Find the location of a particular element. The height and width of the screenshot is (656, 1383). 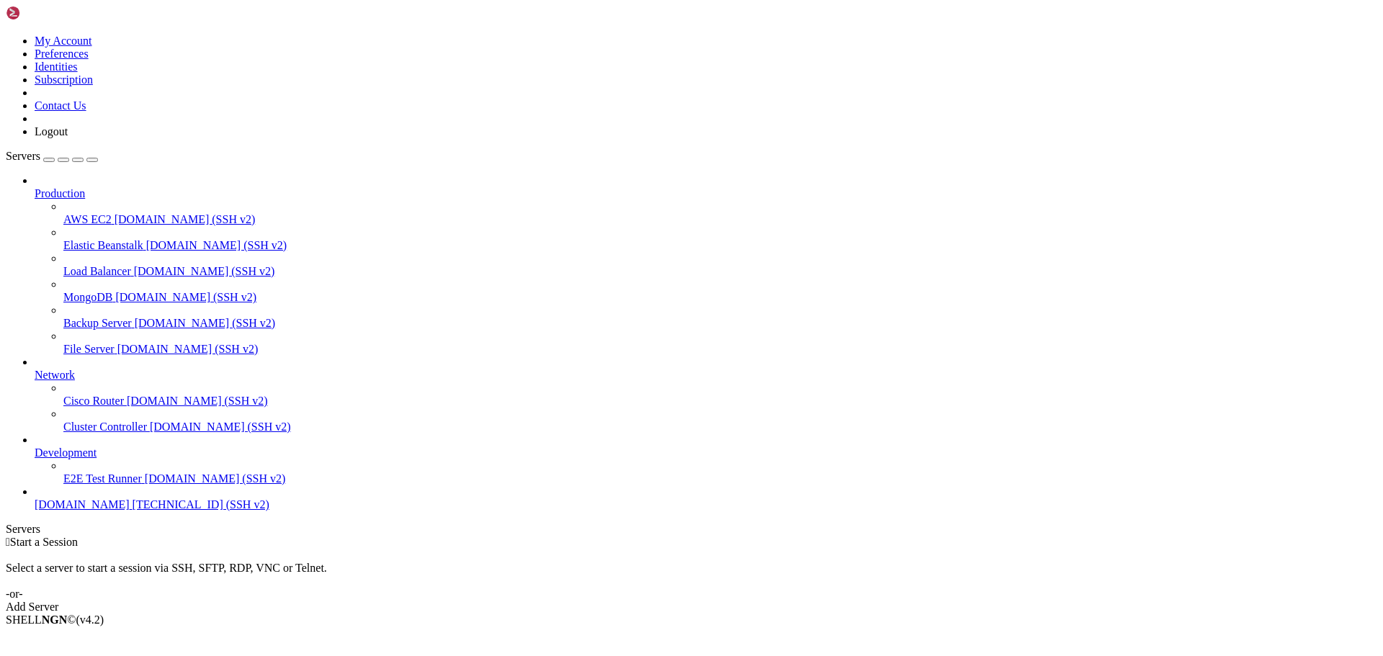

img: Shellngn is located at coordinates (47, 13).